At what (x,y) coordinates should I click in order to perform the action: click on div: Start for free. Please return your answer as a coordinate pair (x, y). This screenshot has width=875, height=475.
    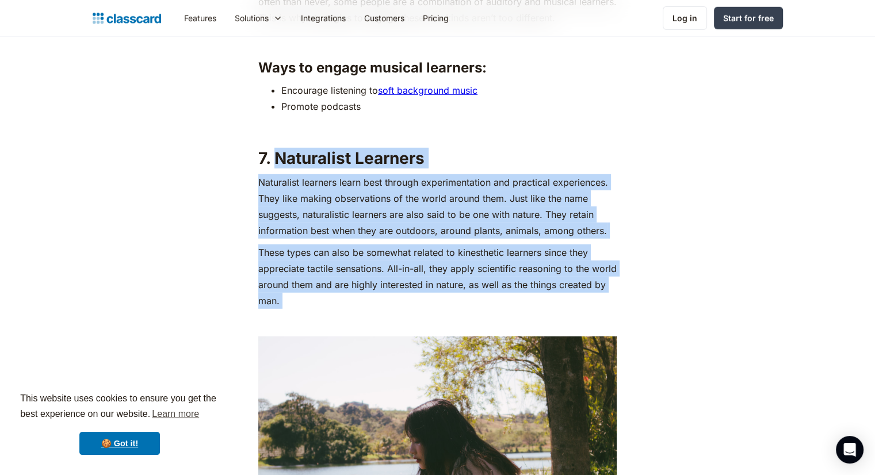
    Looking at the image, I should click on (748, 18).